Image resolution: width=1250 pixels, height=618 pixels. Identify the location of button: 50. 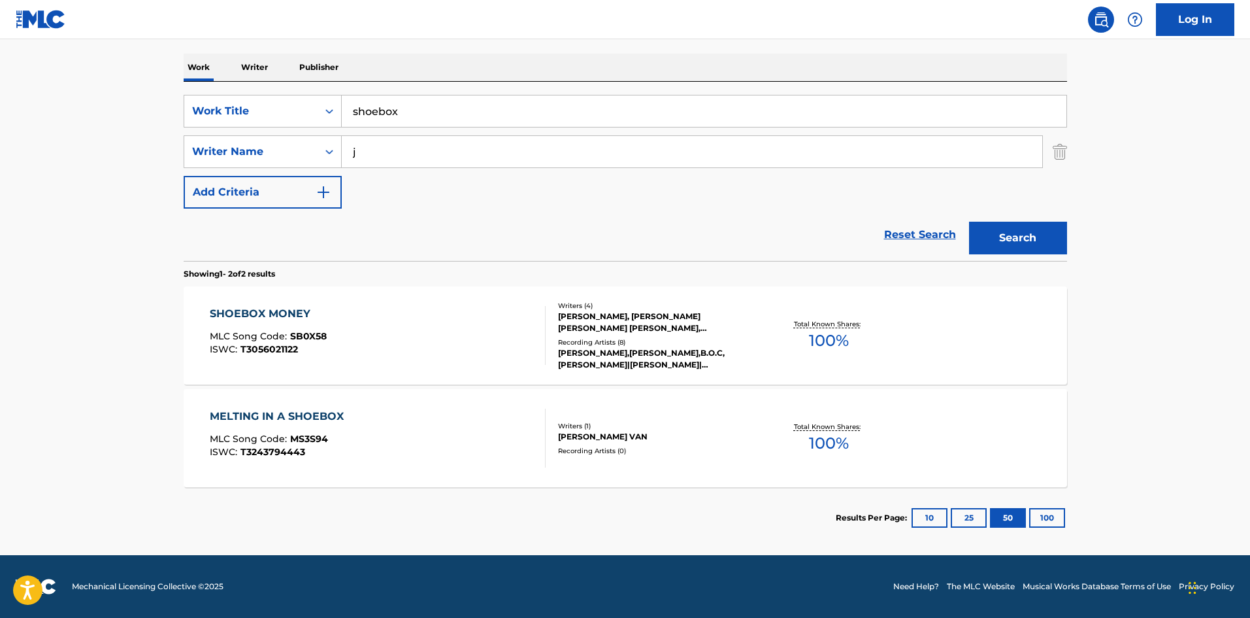
(1008, 518).